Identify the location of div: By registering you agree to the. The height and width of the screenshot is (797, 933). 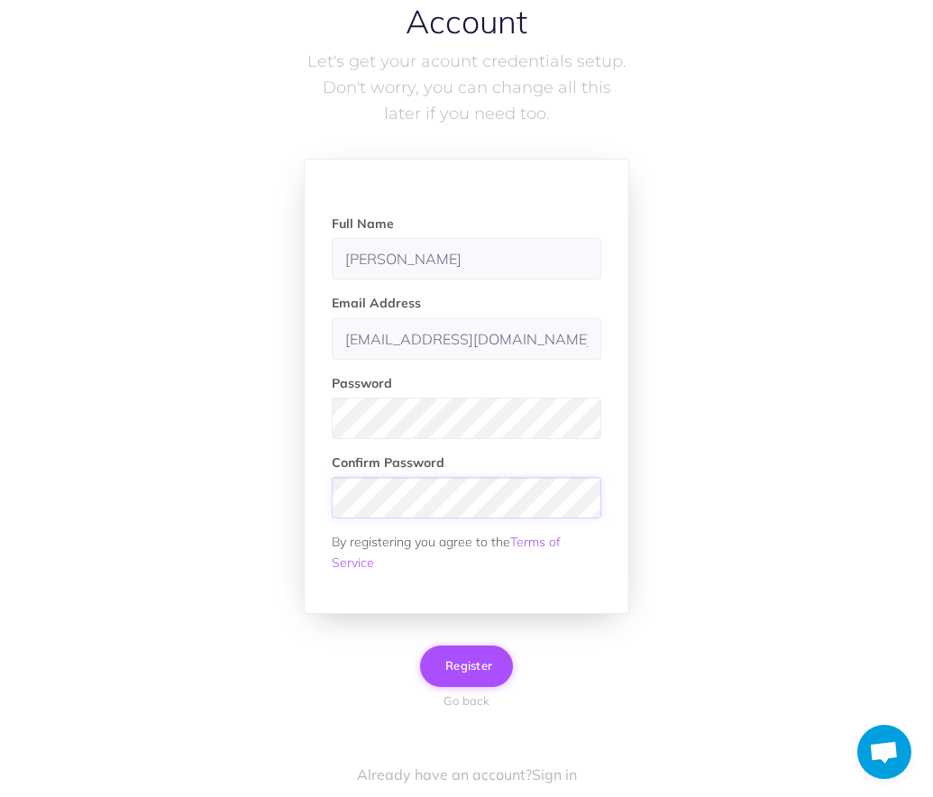
(467, 552).